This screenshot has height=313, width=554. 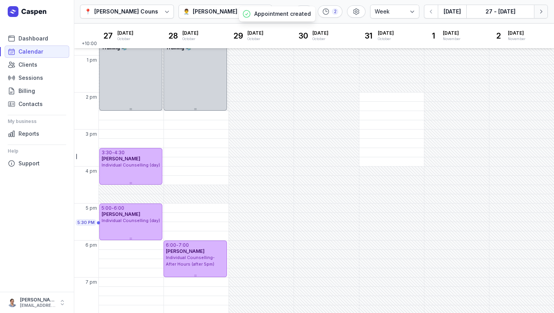 I want to click on span: 4 pm, so click(x=91, y=171).